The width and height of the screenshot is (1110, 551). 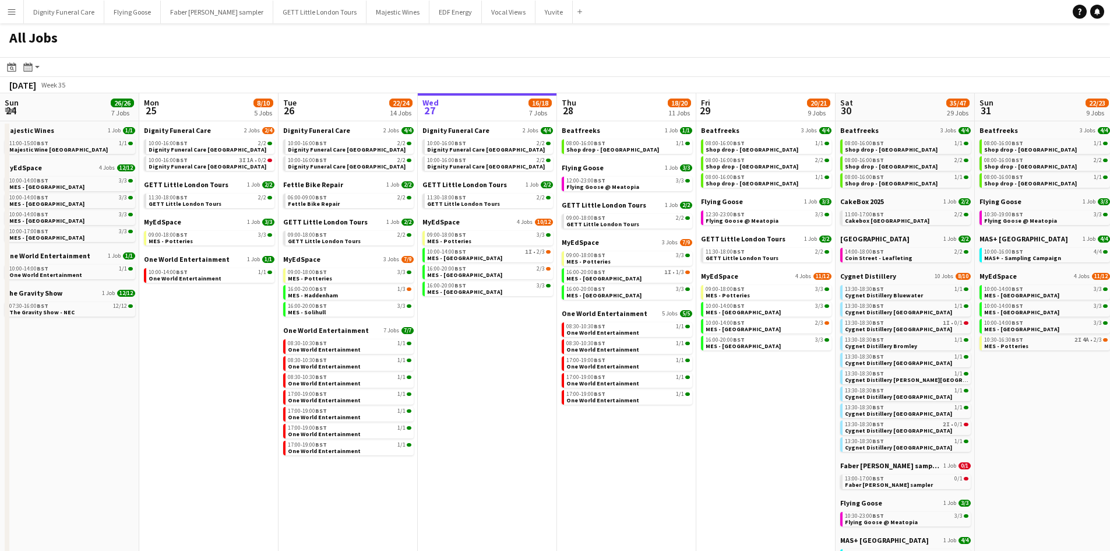 What do you see at coordinates (489, 200) in the screenshot?
I see `a: 11:30-18:00BST2/2GETT Little London Tours` at bounding box center [489, 200].